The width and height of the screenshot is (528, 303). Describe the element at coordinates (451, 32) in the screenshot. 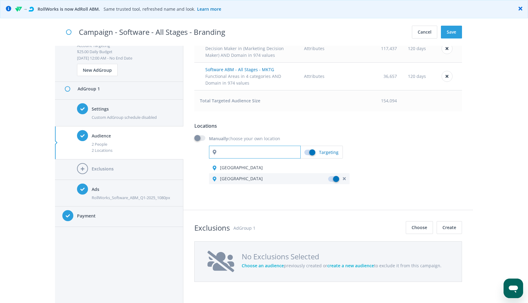

I see `button: Save` at that location.